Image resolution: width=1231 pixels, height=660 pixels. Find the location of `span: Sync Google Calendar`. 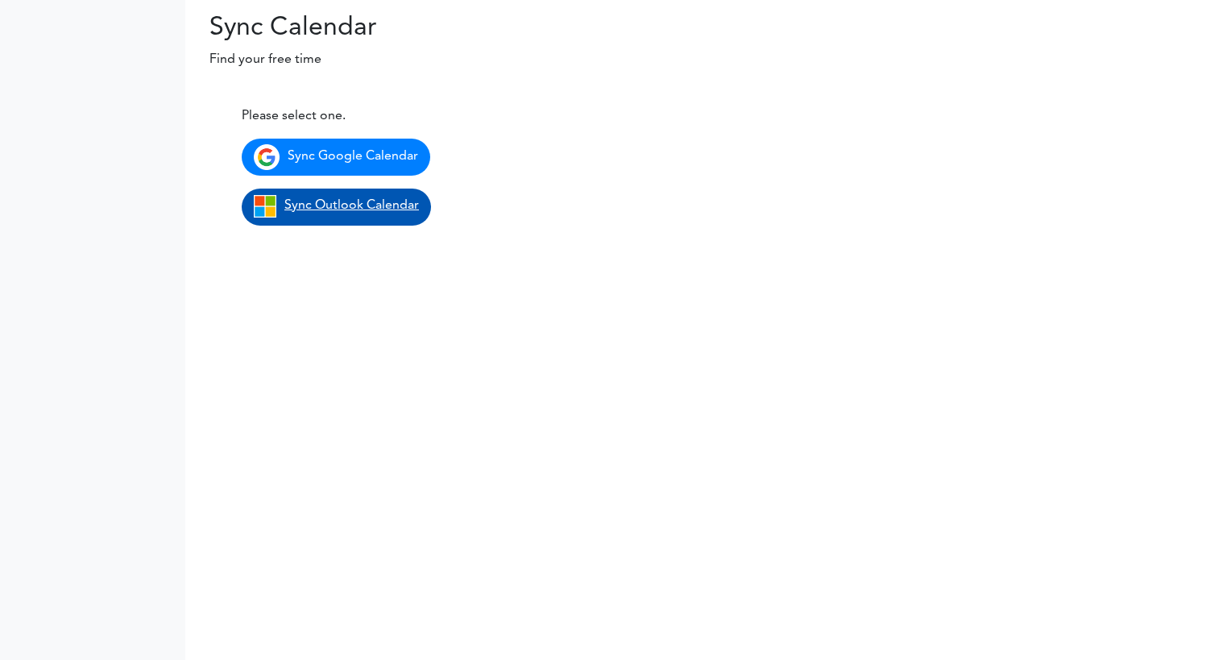

span: Sync Google Calendar is located at coordinates (353, 156).